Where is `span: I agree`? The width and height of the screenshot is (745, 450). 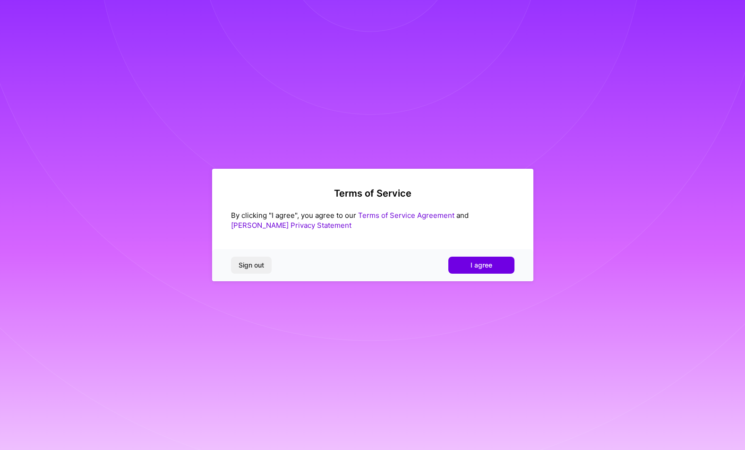
span: I agree is located at coordinates (481, 265).